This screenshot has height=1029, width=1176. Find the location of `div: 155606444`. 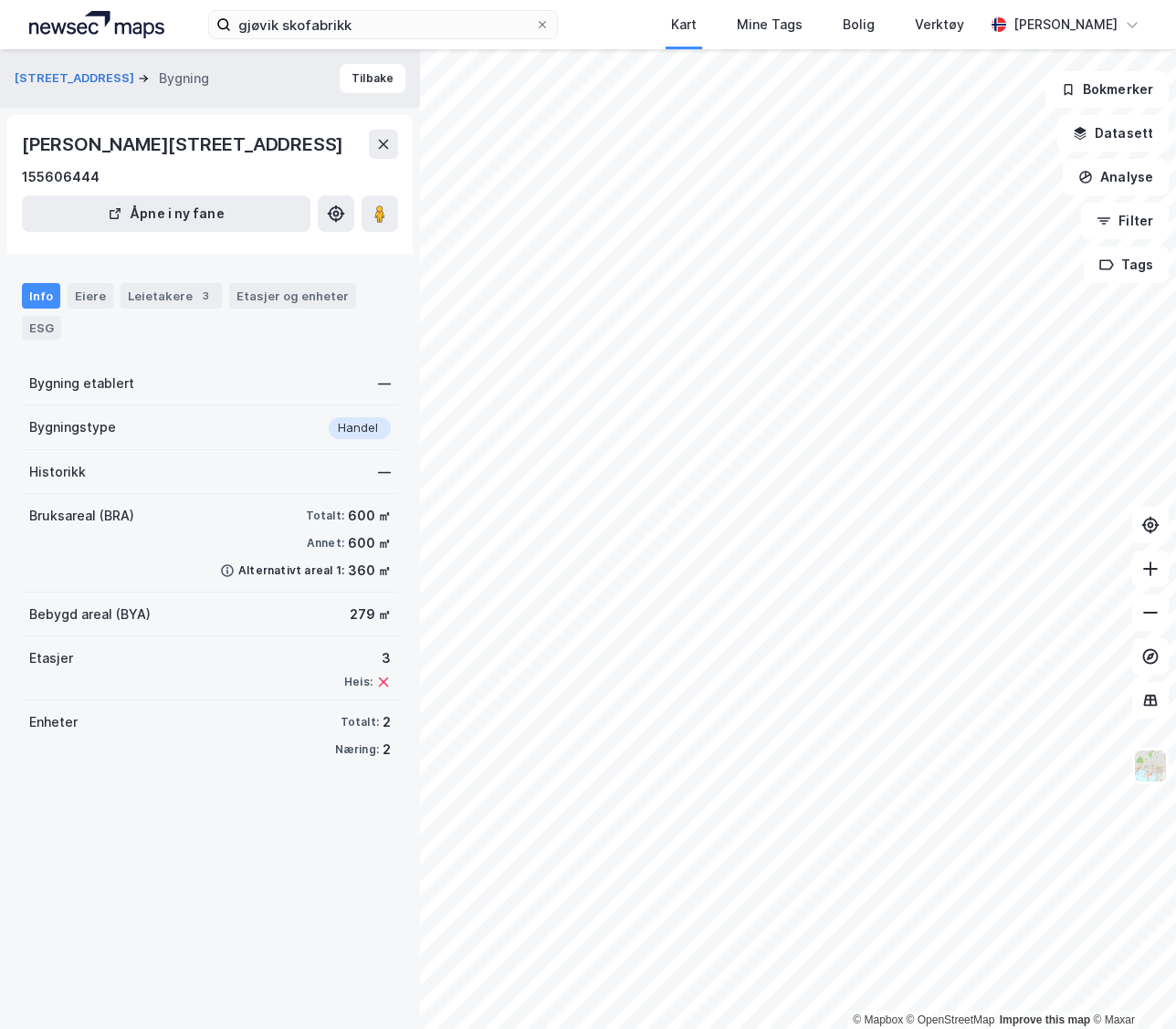

div: 155606444 is located at coordinates (60, 177).